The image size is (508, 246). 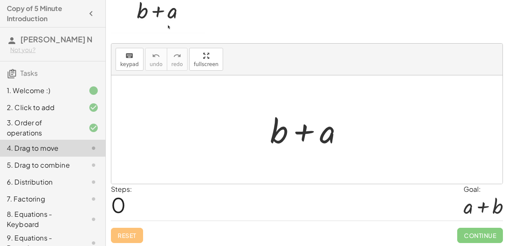 What do you see at coordinates (41, 108) in the screenshot?
I see `div: 2. Click to add` at bounding box center [41, 108].